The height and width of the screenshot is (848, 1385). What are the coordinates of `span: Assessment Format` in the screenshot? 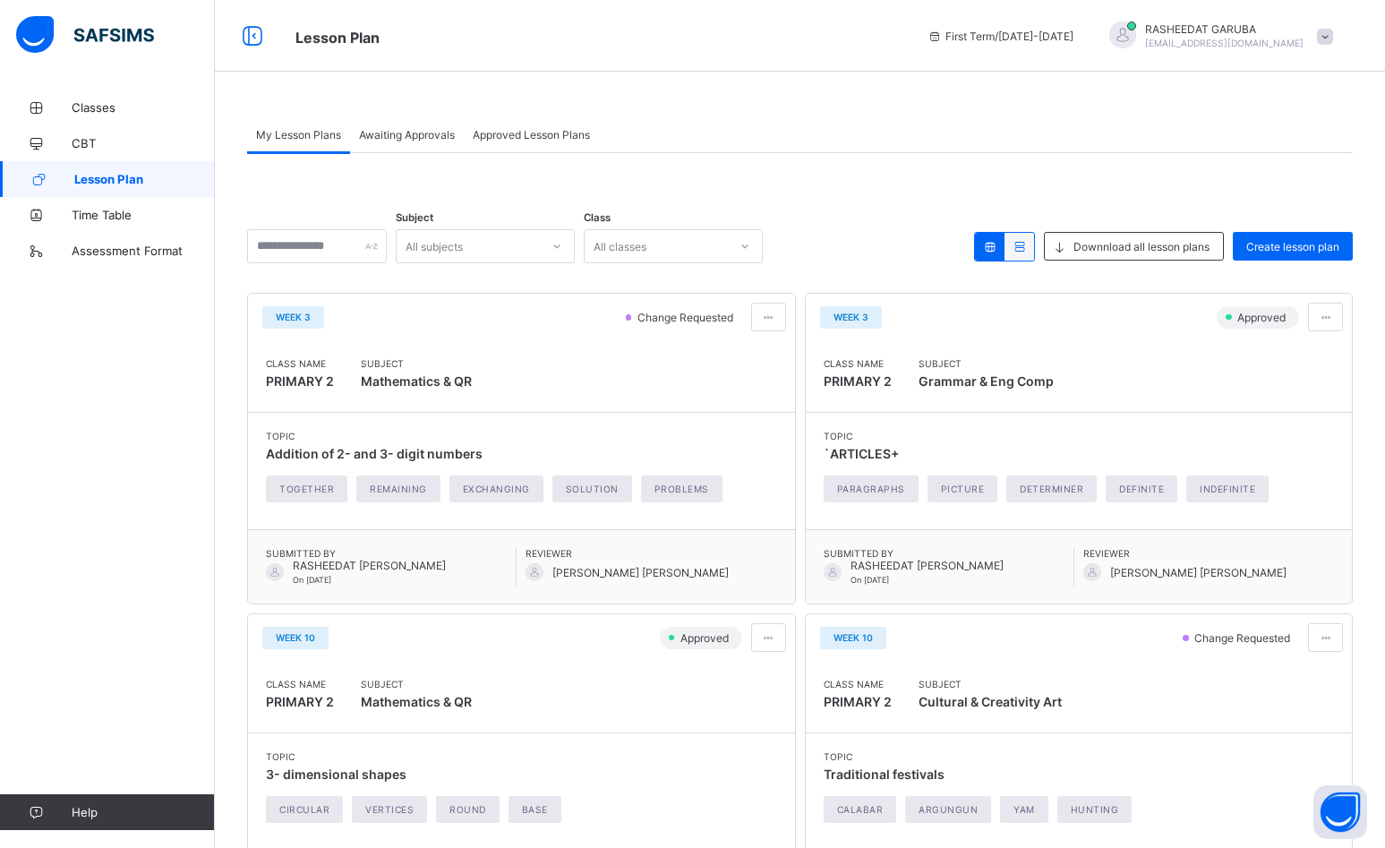 It's located at (143, 251).